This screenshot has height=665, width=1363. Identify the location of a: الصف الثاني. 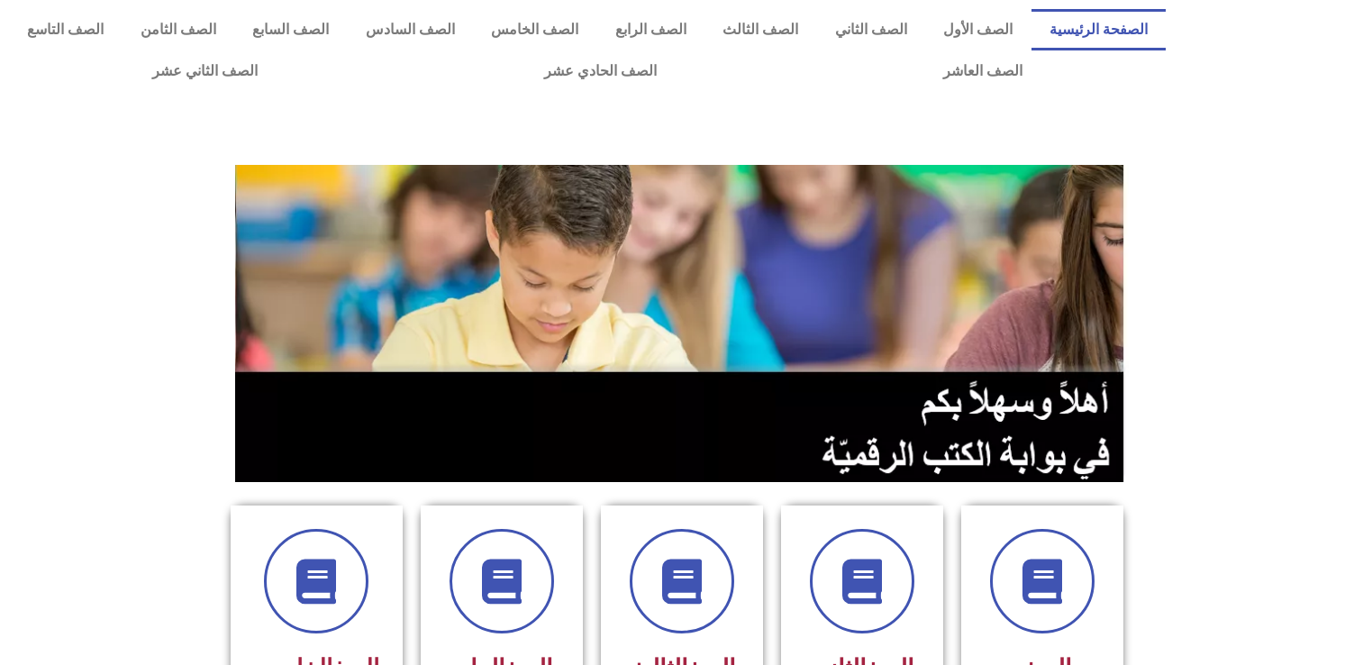
(871, 30).